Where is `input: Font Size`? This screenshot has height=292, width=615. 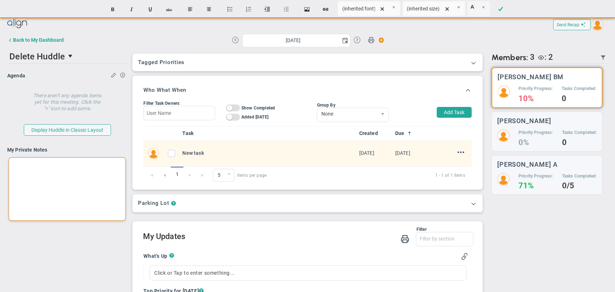 input: Font Size is located at coordinates (427, 9).